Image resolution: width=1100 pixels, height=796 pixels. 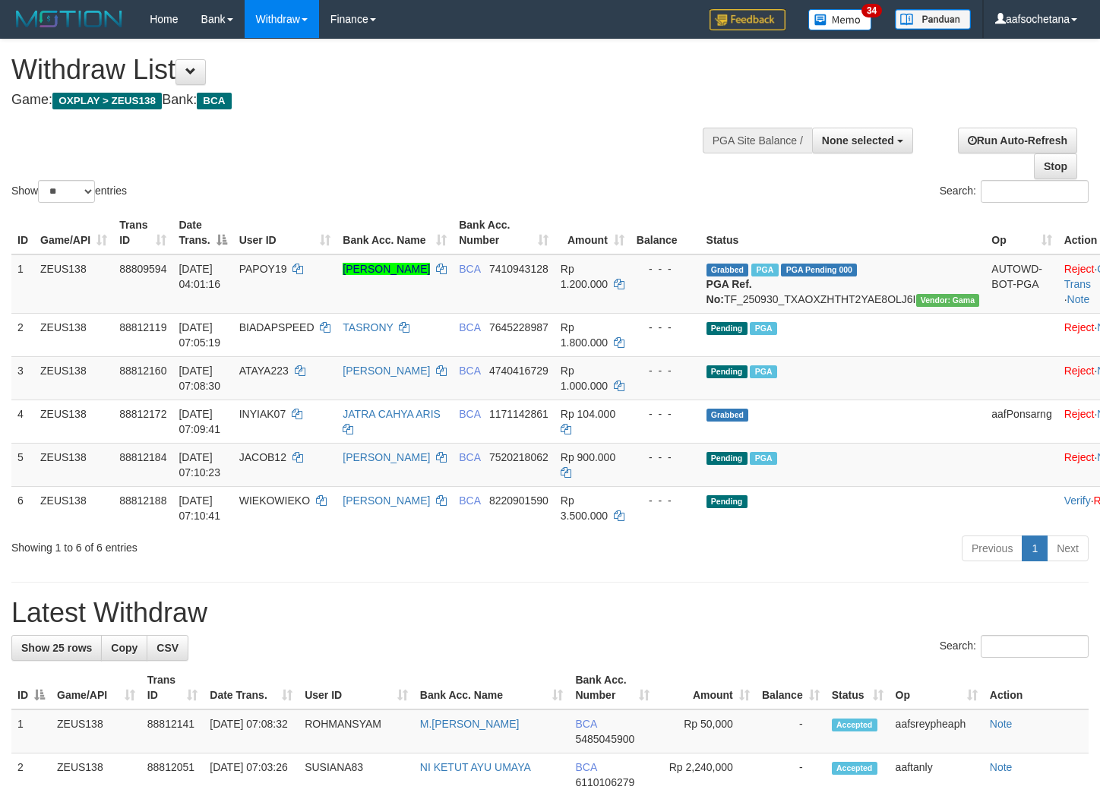 I want to click on td: 88812141, so click(x=172, y=732).